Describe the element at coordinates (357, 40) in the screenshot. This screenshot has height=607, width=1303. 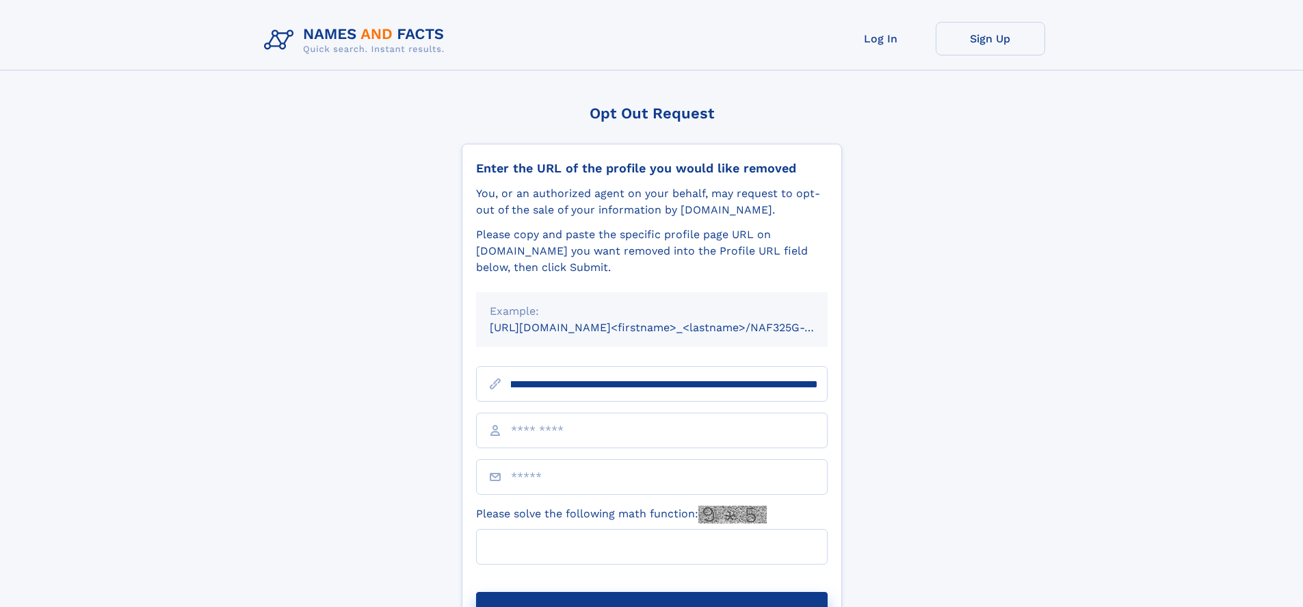
I see `img: Logo Names and Facts` at that location.